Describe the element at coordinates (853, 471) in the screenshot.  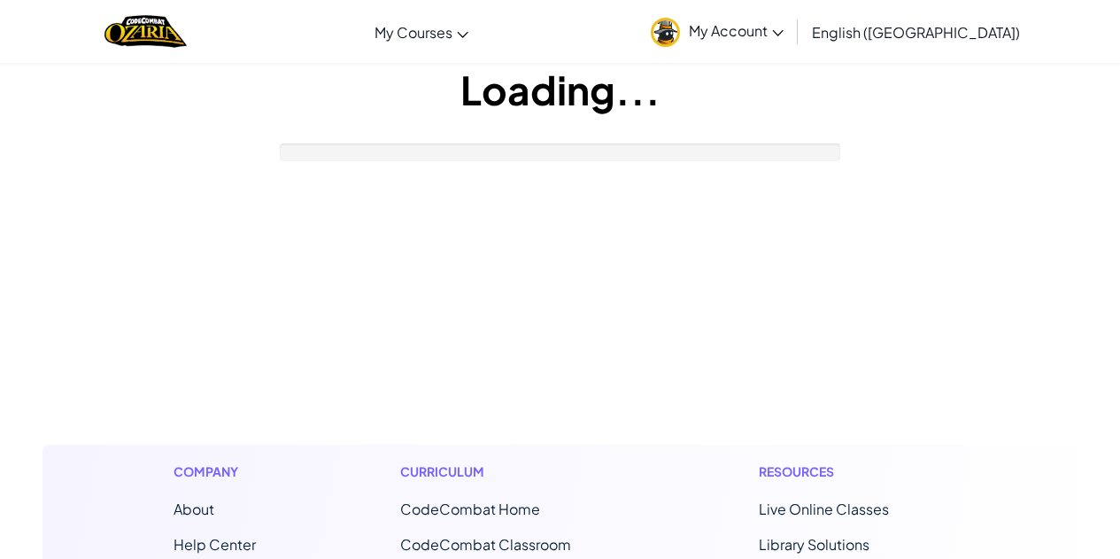
I see `h1: Resources` at that location.